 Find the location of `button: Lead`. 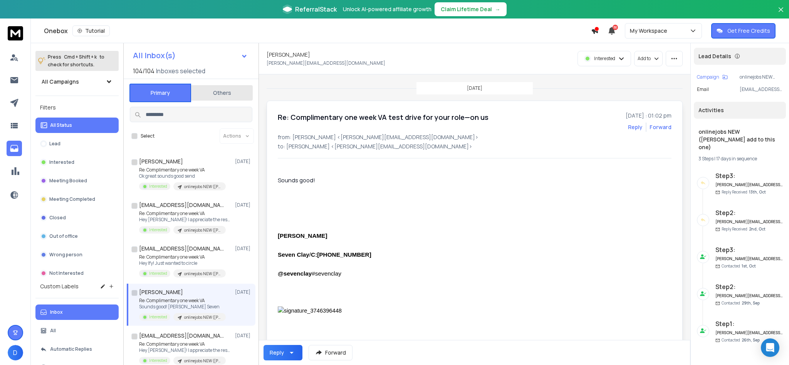

button: Lead is located at coordinates (77, 144).